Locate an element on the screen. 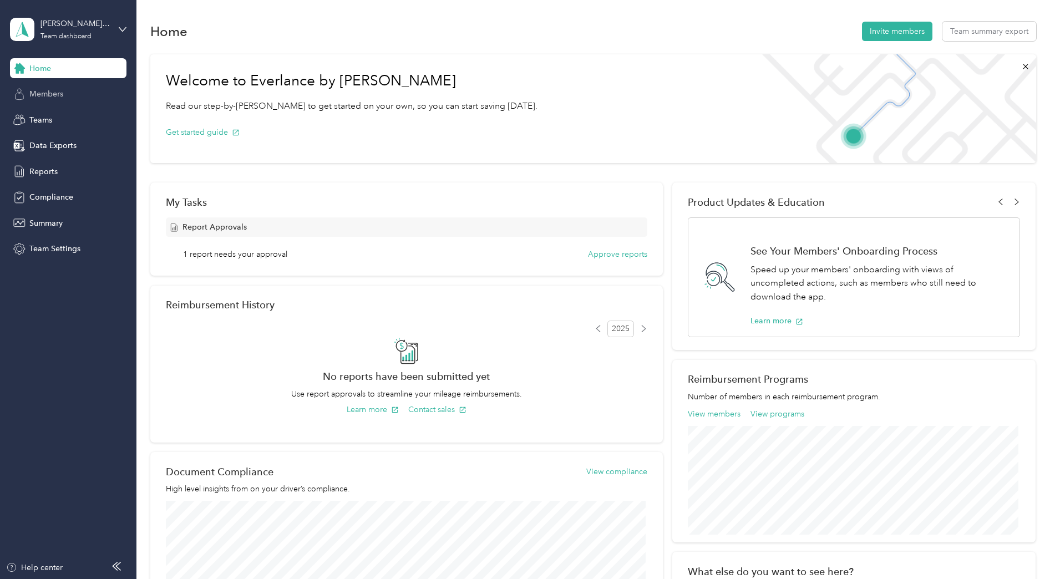  span: Product Updates & Education is located at coordinates (756, 202).